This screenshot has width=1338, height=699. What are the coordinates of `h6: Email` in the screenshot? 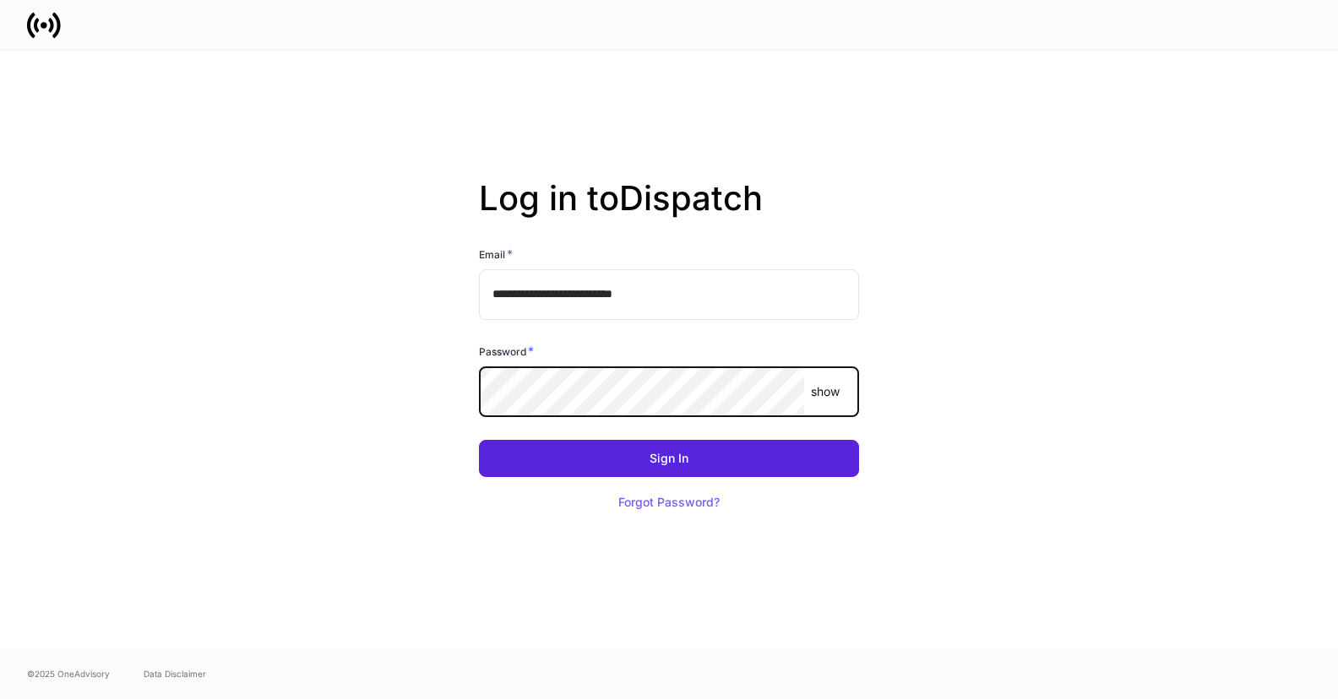 It's located at (496, 254).